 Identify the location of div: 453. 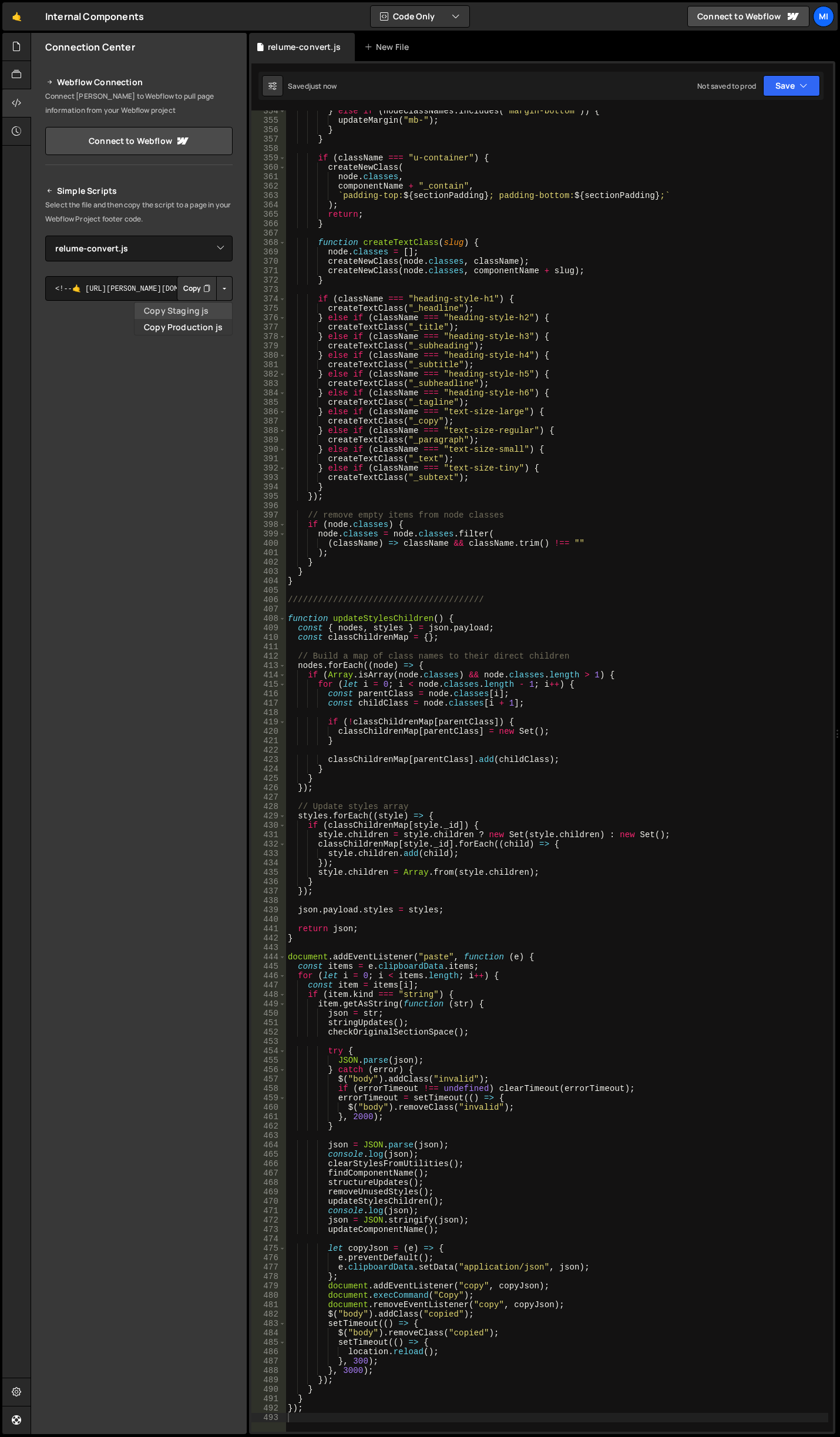
(269, 1042).